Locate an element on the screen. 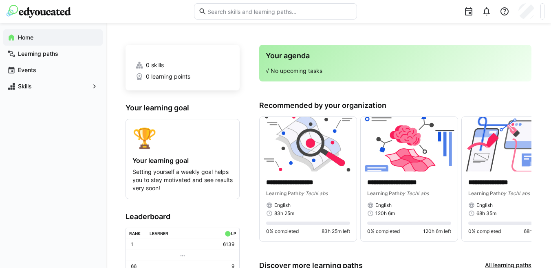 The height and width of the screenshot is (268, 551). p: Setting yourself a weekly goal helps you to stay motivated and see results very soon! is located at coordinates (183, 180).